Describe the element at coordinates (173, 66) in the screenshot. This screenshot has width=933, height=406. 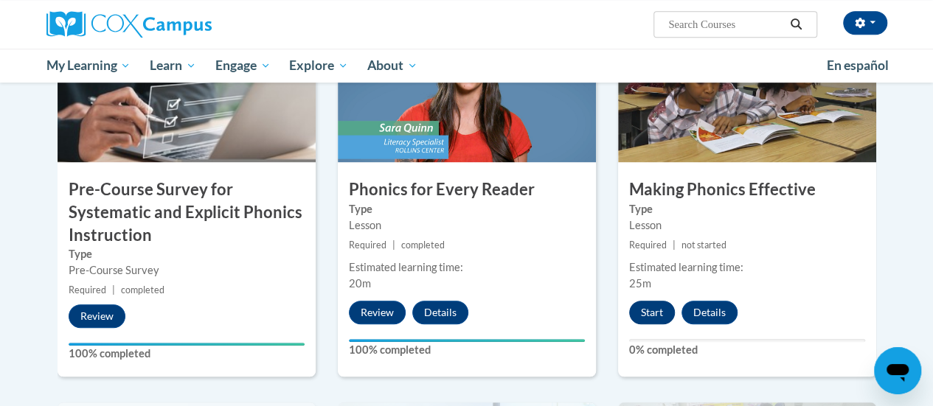
I see `a: Learn` at that location.